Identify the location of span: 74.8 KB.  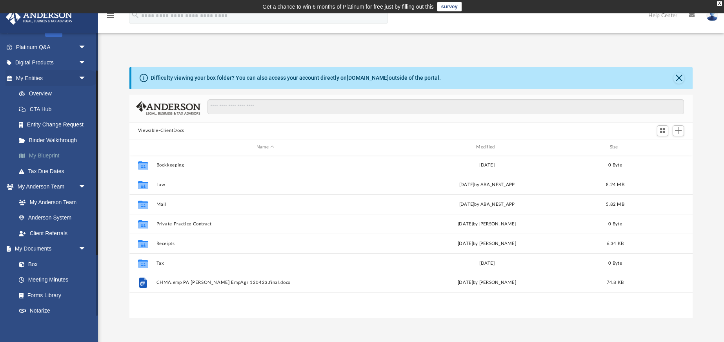
(615, 282).